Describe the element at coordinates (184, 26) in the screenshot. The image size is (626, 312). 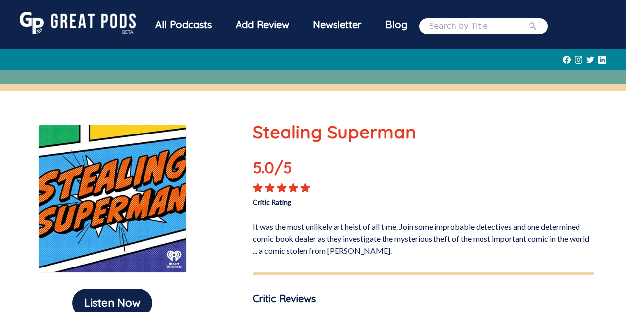
I see `a: All Podcasts` at that location.